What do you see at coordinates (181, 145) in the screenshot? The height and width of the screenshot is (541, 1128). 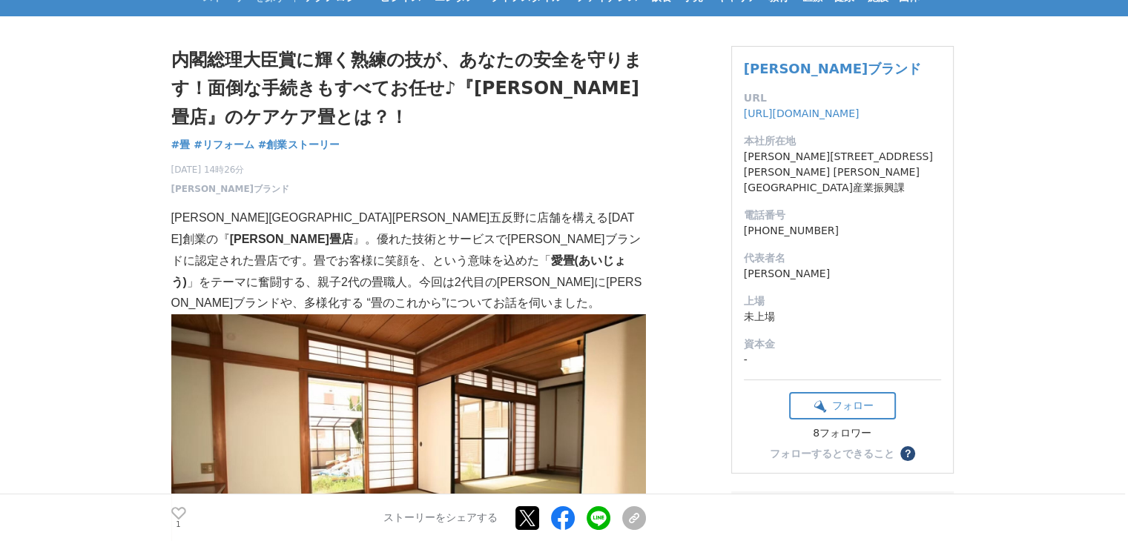 I see `a: #畳` at bounding box center [181, 145].